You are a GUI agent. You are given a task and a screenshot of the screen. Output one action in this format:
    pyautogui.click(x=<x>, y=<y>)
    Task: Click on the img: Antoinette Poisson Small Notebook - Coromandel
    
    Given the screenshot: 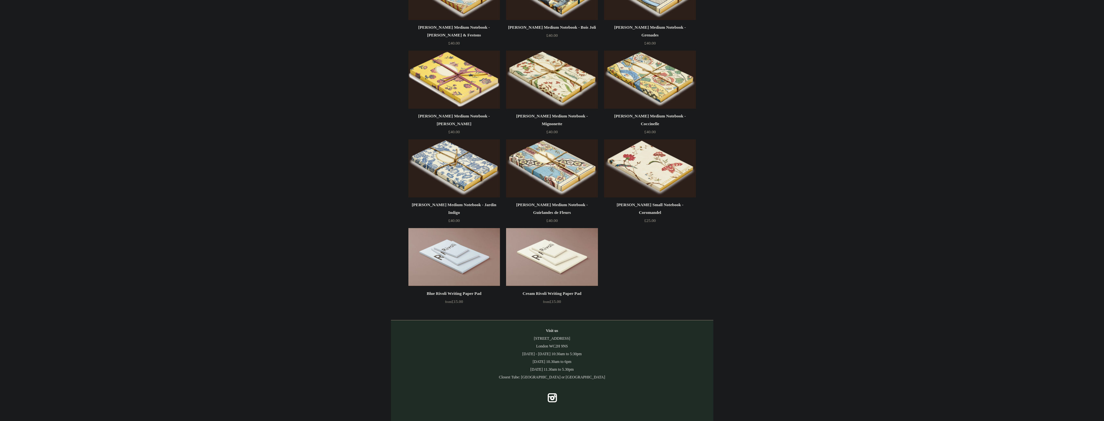 What is the action you would take?
    pyautogui.click(x=650, y=168)
    